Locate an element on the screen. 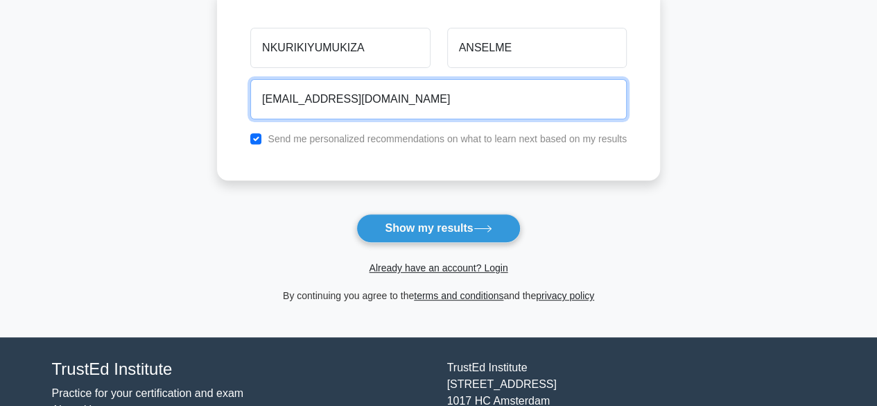 This screenshot has width=877, height=406. input: Email is located at coordinates (438, 99).